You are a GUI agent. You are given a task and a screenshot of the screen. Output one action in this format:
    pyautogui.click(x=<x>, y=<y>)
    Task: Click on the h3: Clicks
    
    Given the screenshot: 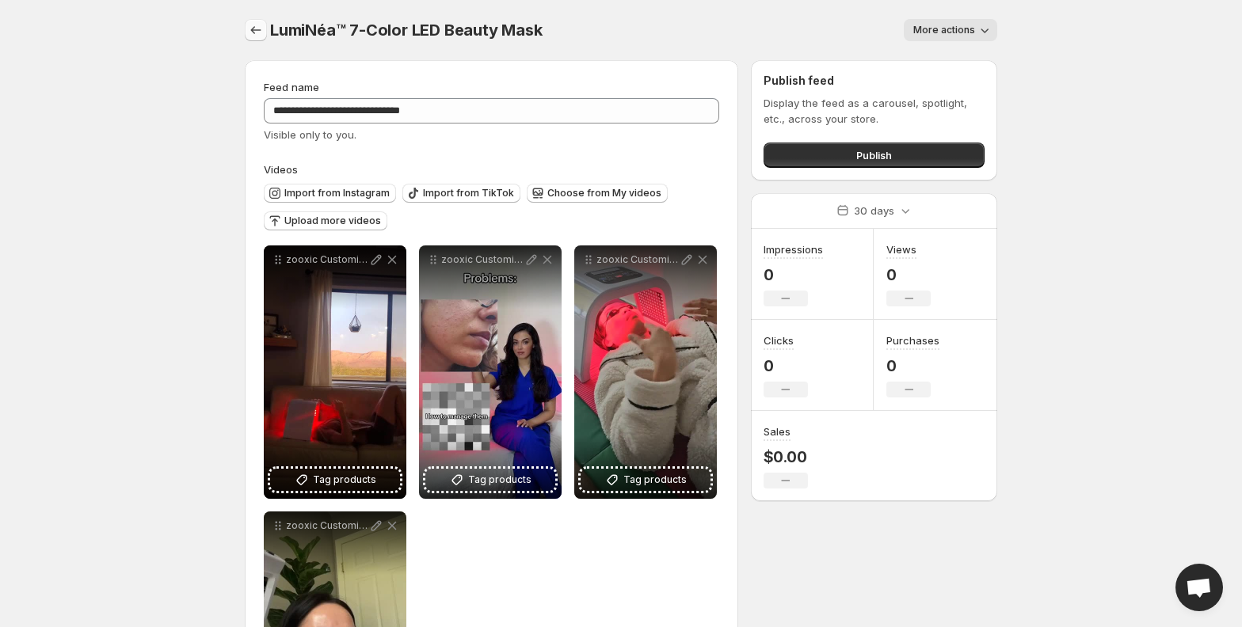 What is the action you would take?
    pyautogui.click(x=779, y=341)
    